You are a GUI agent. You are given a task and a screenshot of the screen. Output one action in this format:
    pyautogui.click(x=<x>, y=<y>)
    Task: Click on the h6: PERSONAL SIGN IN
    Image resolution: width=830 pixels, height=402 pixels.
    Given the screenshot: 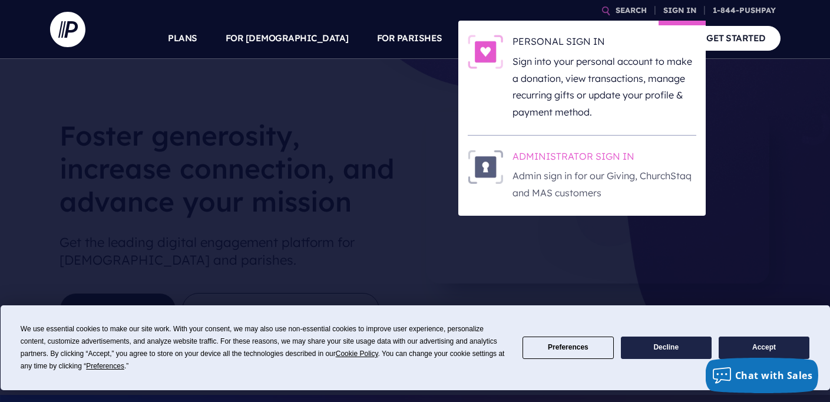 What is the action you would take?
    pyautogui.click(x=604, y=44)
    